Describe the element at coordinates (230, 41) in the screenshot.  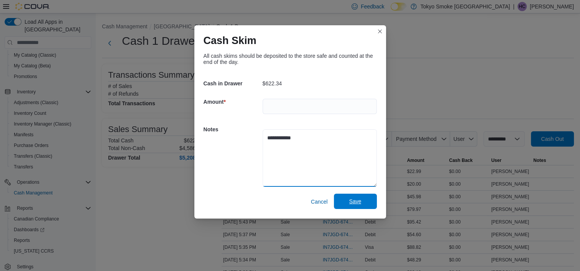
I see `h1: Cash Skim` at that location.